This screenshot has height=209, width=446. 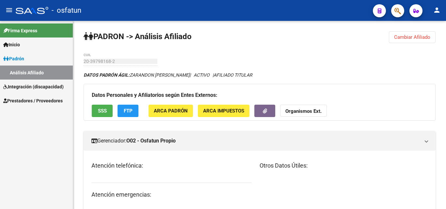 What do you see at coordinates (33, 87) in the screenshot?
I see `span: Integración (discapacidad)` at bounding box center [33, 87].